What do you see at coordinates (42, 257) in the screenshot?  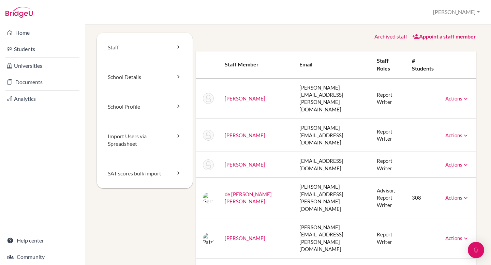 I see `a: Community` at bounding box center [42, 257].